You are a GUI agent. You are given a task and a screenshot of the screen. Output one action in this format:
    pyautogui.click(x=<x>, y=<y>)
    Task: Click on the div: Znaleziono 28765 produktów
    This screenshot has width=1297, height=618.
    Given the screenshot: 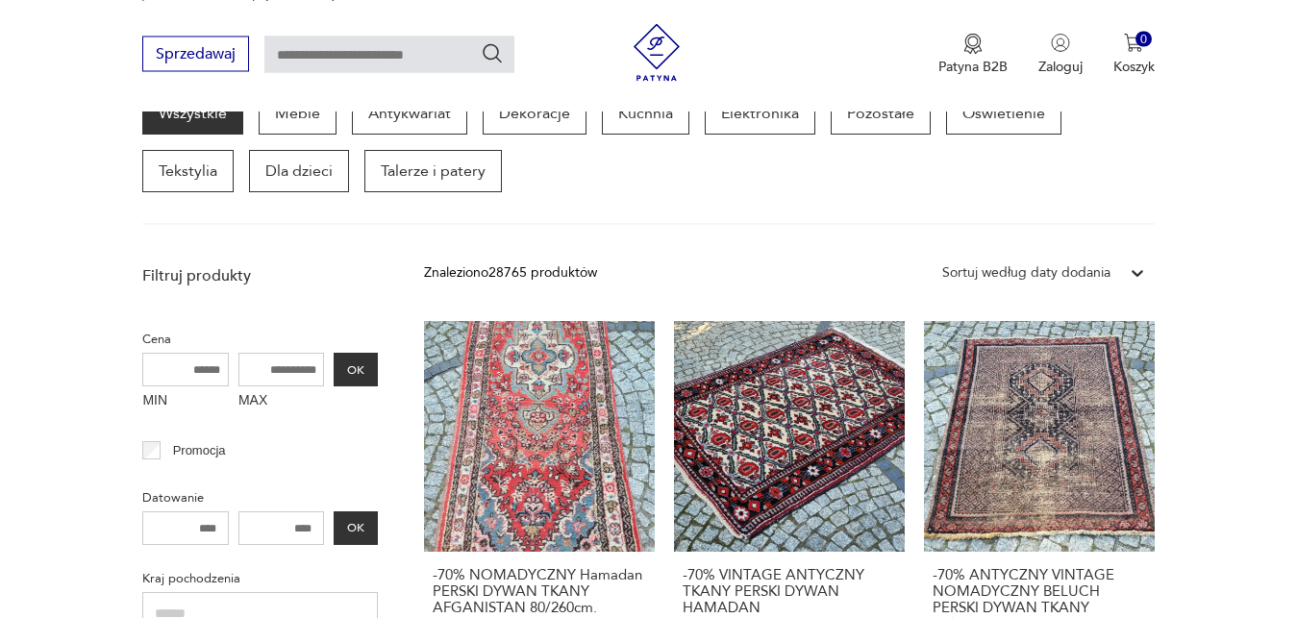 What is the action you would take?
    pyautogui.click(x=510, y=273)
    